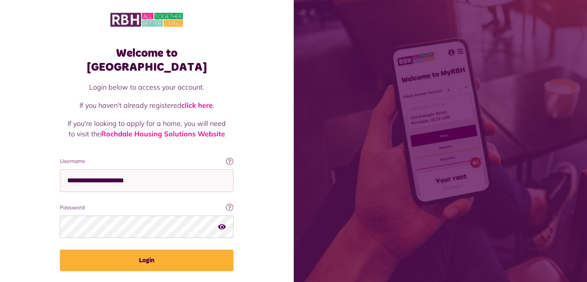 Image resolution: width=587 pixels, height=282 pixels. Describe the element at coordinates (147, 87) in the screenshot. I see `p: Login below to access your account.` at that location.